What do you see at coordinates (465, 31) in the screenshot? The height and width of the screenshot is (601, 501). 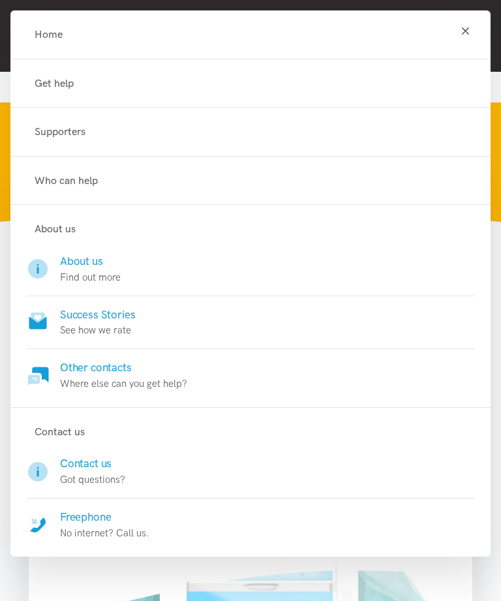 I see `button: Toggle navigation` at bounding box center [465, 31].